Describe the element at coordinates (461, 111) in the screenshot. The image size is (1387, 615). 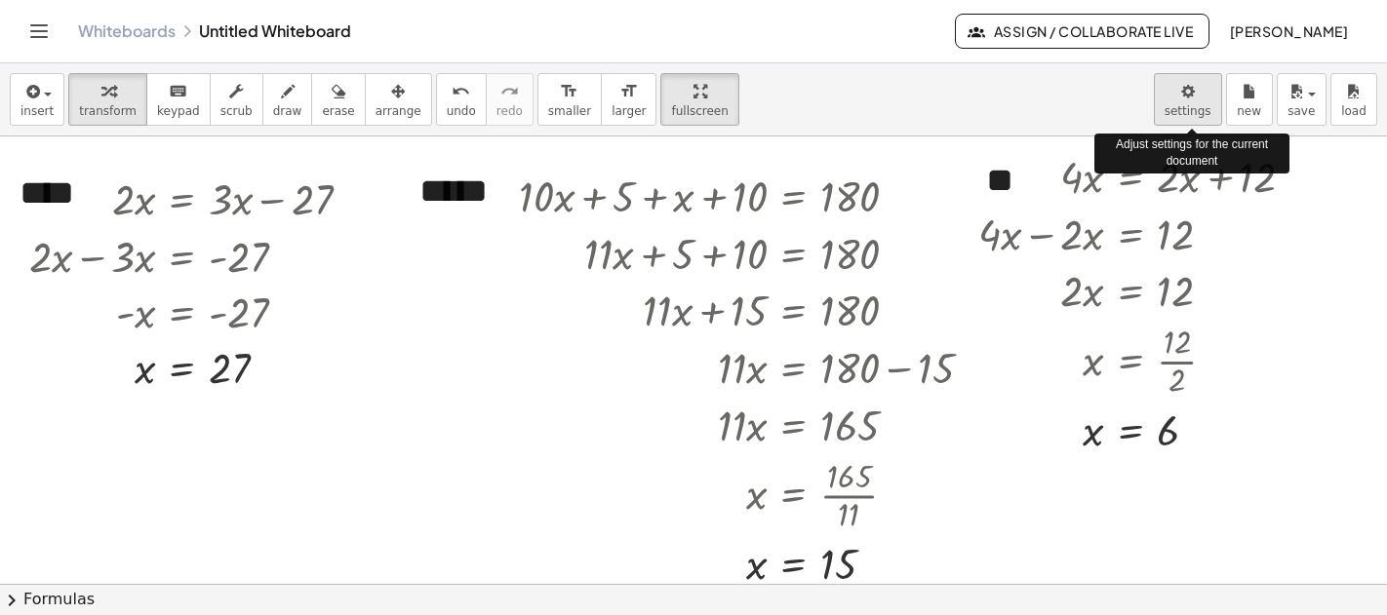
I see `span: undo` at that location.